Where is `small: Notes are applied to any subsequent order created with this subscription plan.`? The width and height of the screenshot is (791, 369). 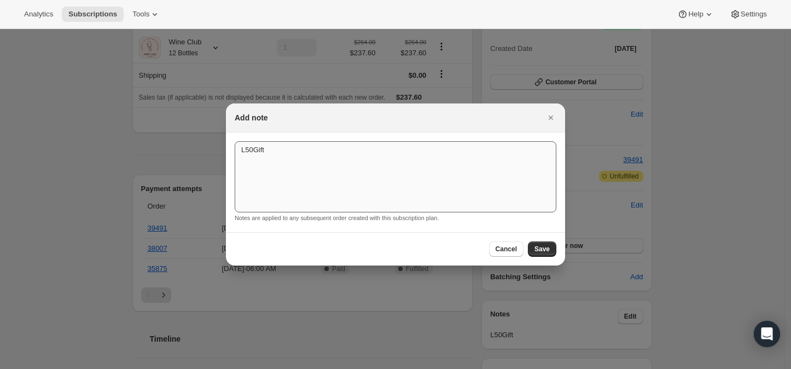
small: Notes are applied to any subsequent order created with this subscription plan. is located at coordinates (336, 218).